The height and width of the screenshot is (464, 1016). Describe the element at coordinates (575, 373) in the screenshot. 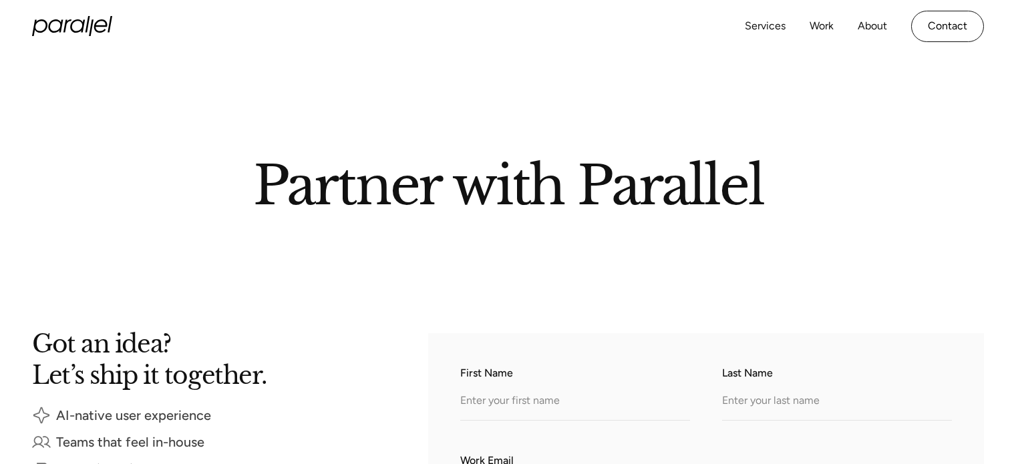

I see `label: First Name` at that location.